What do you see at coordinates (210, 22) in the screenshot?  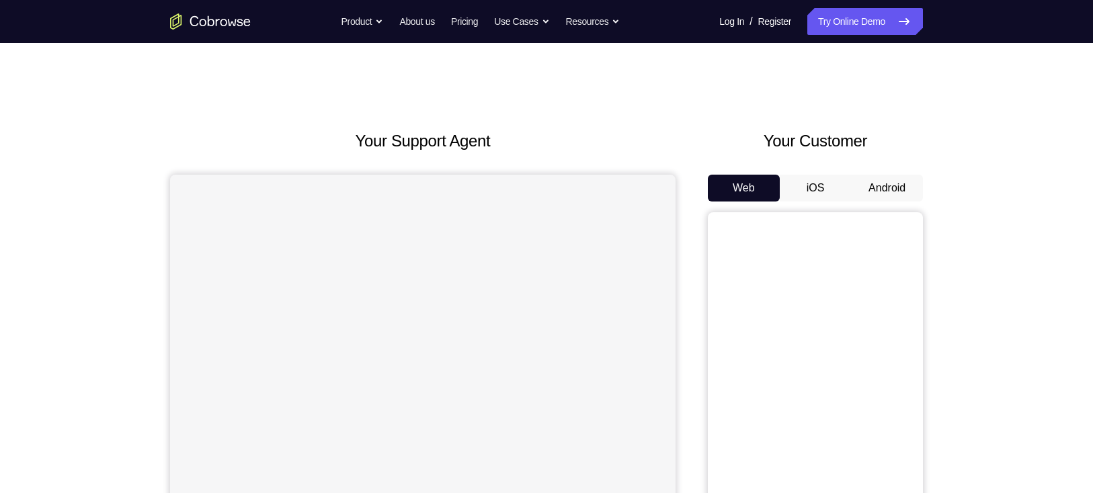 I see `a: Go to the home page` at bounding box center [210, 22].